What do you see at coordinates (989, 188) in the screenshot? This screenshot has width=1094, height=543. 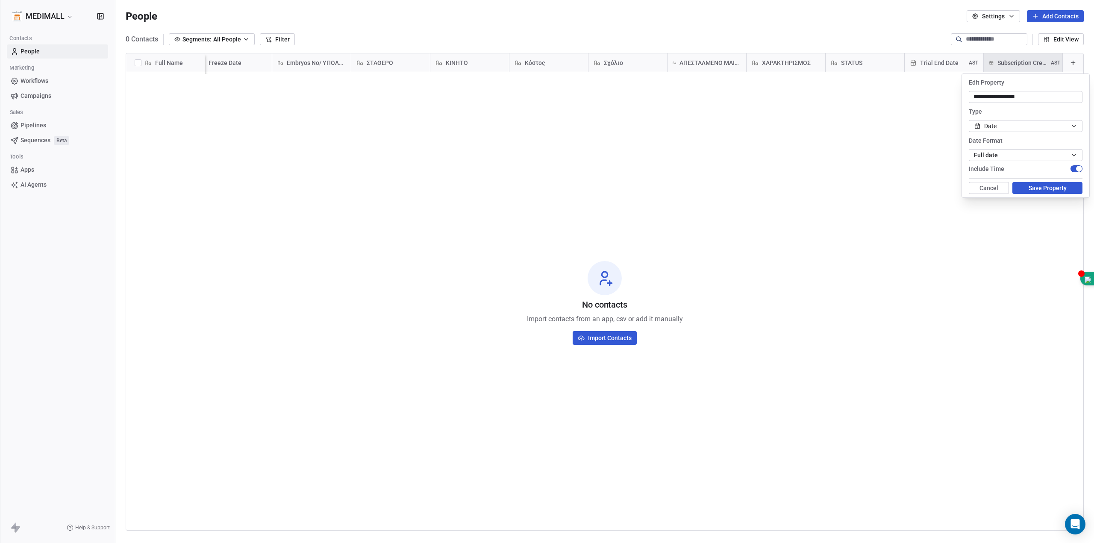 I see `button: Cancel` at bounding box center [989, 188].